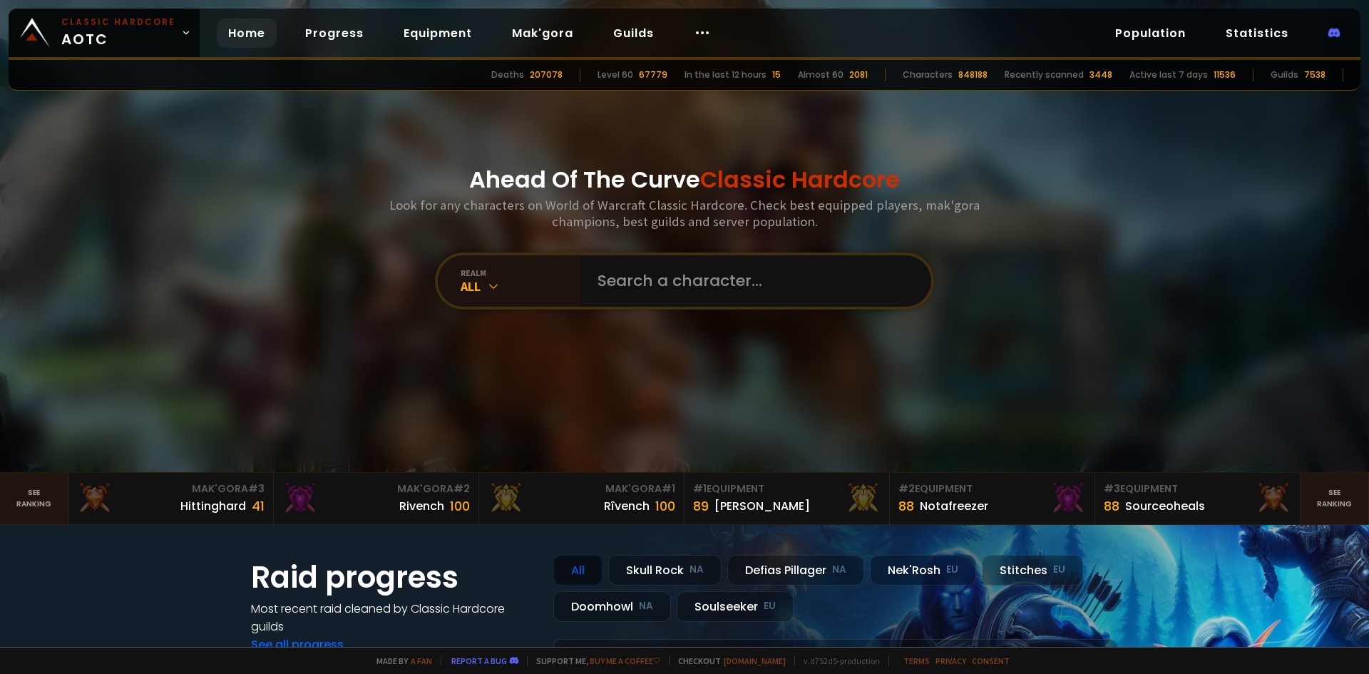 The height and width of the screenshot is (674, 1369). What do you see at coordinates (684, 213) in the screenshot?
I see `h3: Look for any characters on World of Warcraft Classic Hardcore. Check best equipped players, mak'g...` at bounding box center [684, 213].